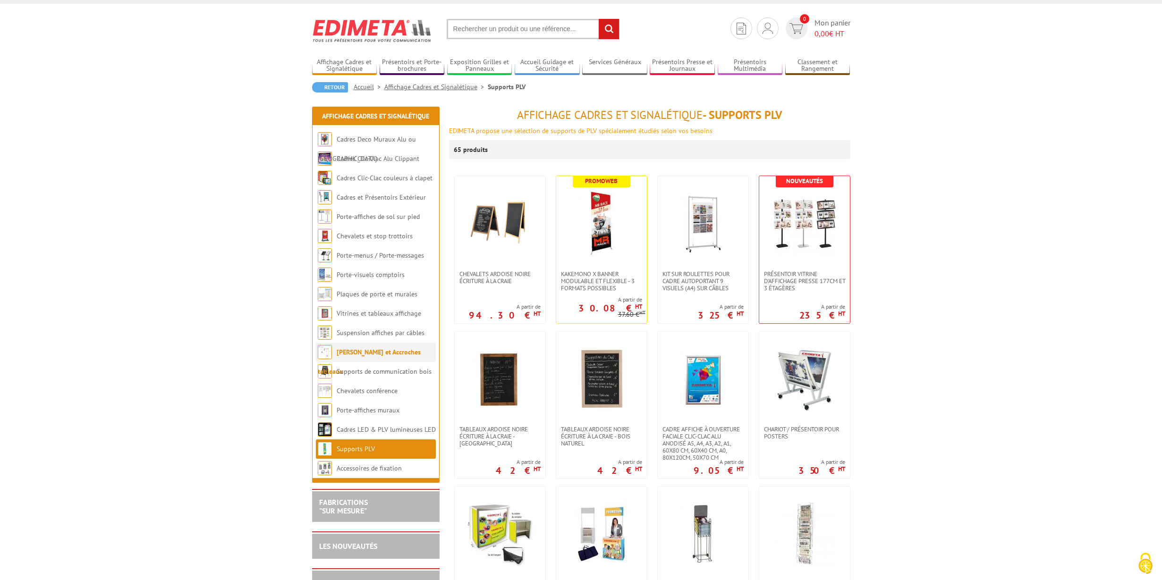  Describe the element at coordinates (325, 275) in the screenshot. I see `img: Porte-visuels comptoirs` at that location.